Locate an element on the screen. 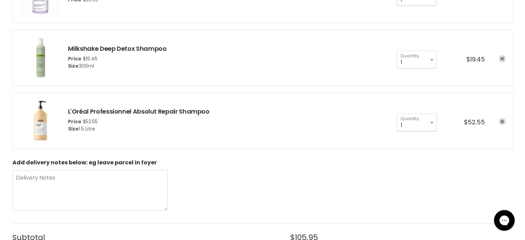 This screenshot has height=240, width=525. a: L'Oréal Professionnel Absolut Repair Shampoo is located at coordinates (139, 111).